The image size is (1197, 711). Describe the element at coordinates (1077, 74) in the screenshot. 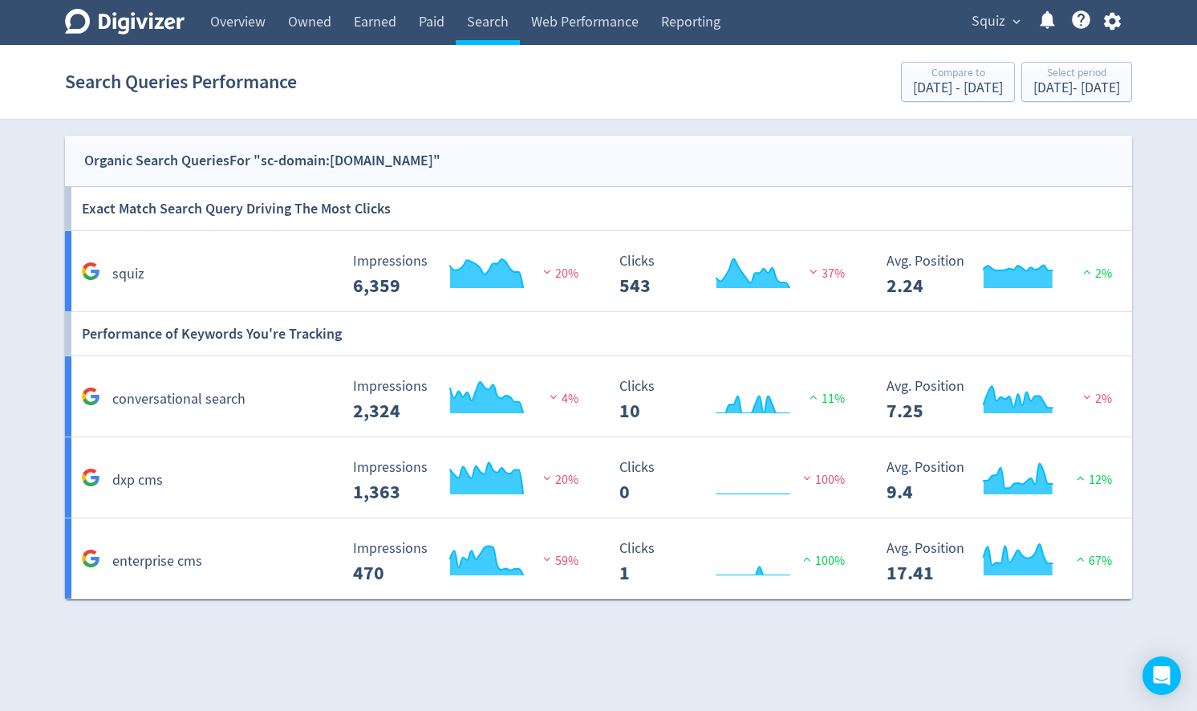

I see `div: Select period` at that location.